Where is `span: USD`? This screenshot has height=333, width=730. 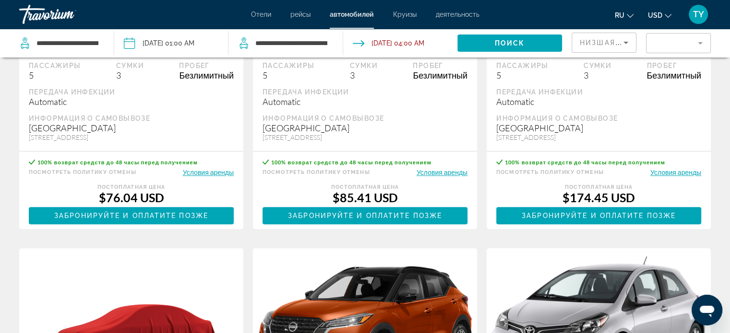 span: USD is located at coordinates (655, 15).